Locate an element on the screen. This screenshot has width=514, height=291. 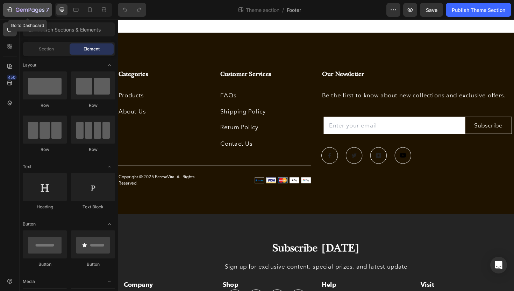
div: Publish Theme Section is located at coordinates (478, 10).